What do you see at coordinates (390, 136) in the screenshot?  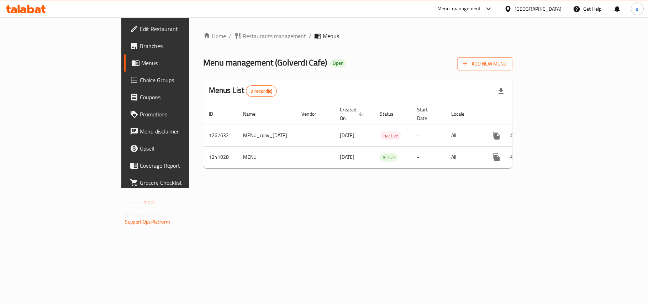 I see `div: Inactive` at bounding box center [390, 136].